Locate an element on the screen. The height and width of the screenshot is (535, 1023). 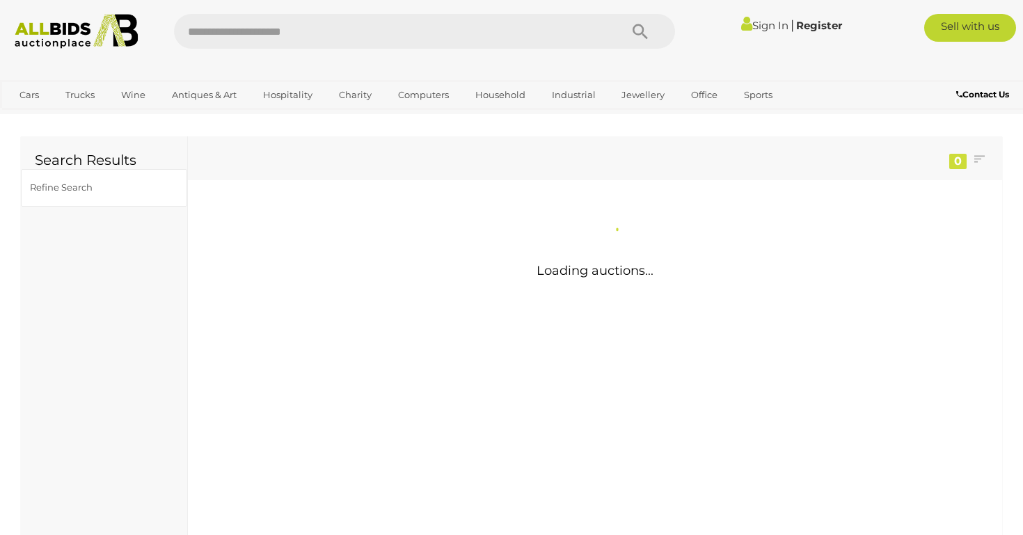
a: Register is located at coordinates (819, 25).